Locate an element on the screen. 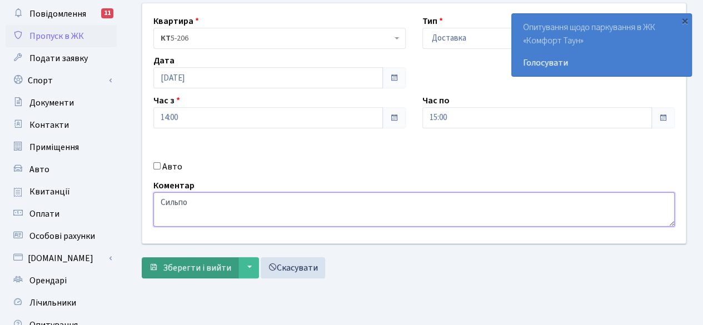  span: Оплати is located at coordinates (44, 214).